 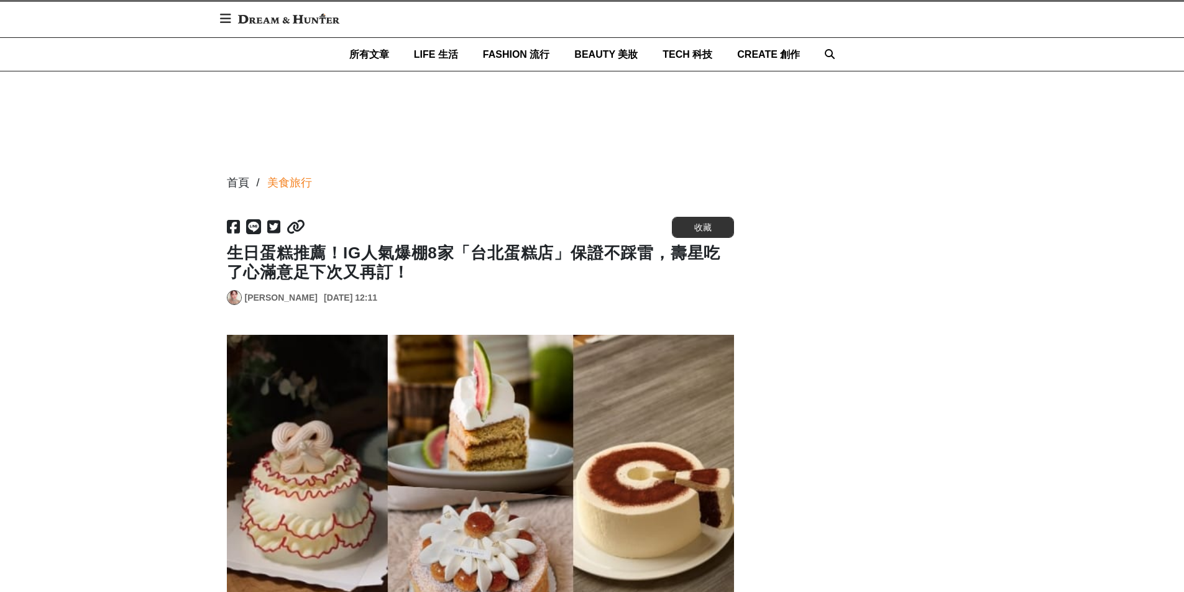 I want to click on img: Dream & Hunter, so click(x=288, y=19).